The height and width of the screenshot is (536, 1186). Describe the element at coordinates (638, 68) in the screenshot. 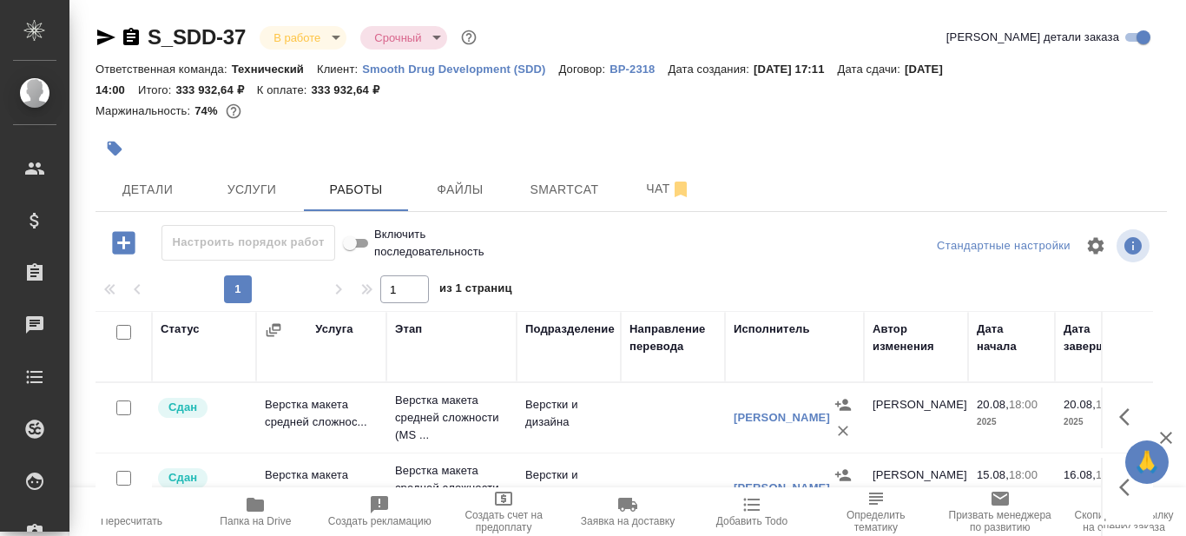

I see `a: ВР-2318` at that location.